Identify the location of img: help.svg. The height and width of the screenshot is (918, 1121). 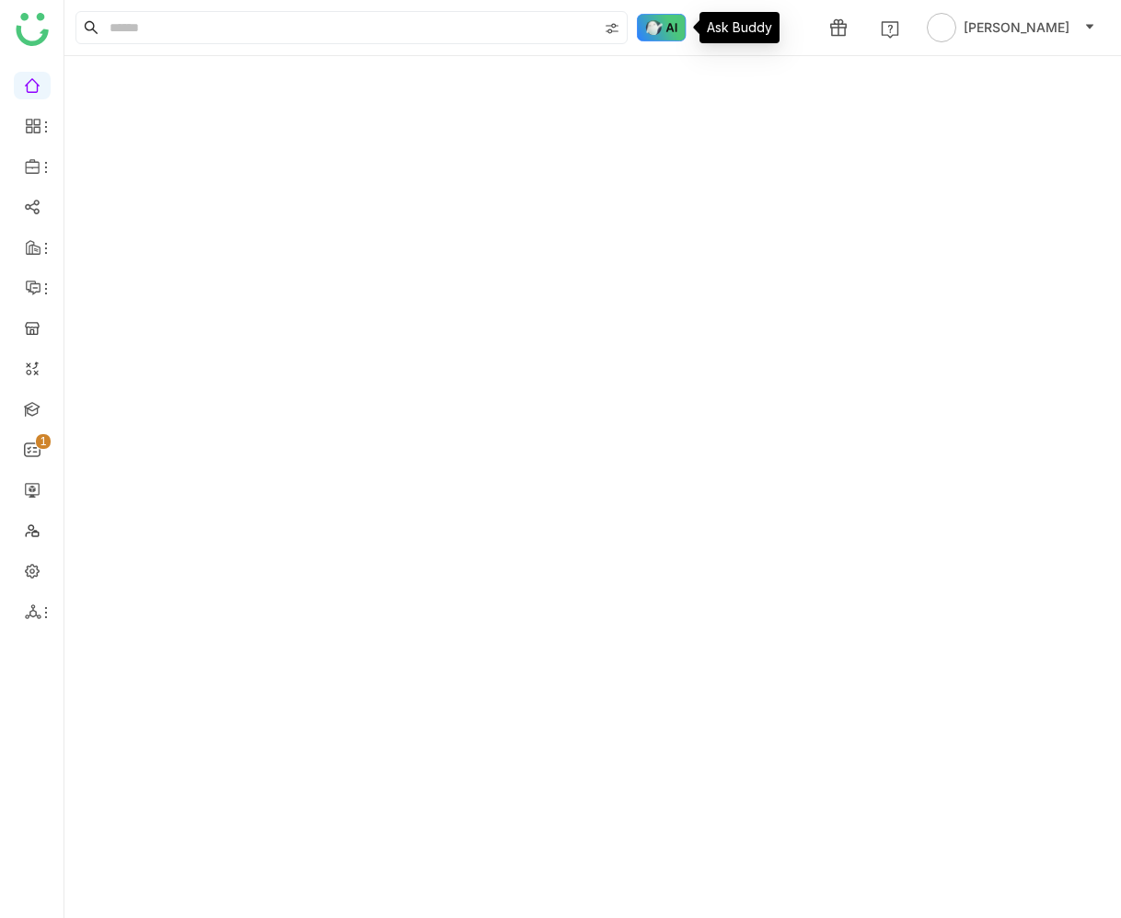
(890, 29).